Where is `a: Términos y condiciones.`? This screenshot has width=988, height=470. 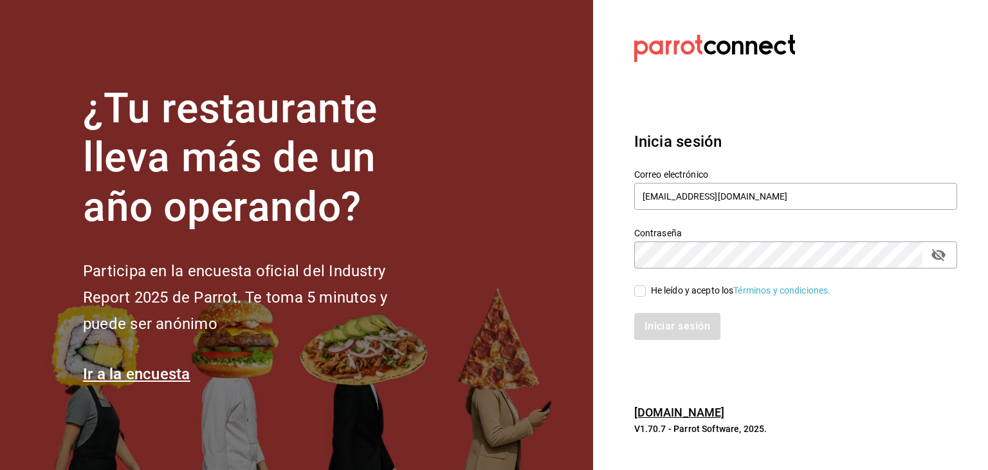 a: Términos y condiciones. is located at coordinates (782, 290).